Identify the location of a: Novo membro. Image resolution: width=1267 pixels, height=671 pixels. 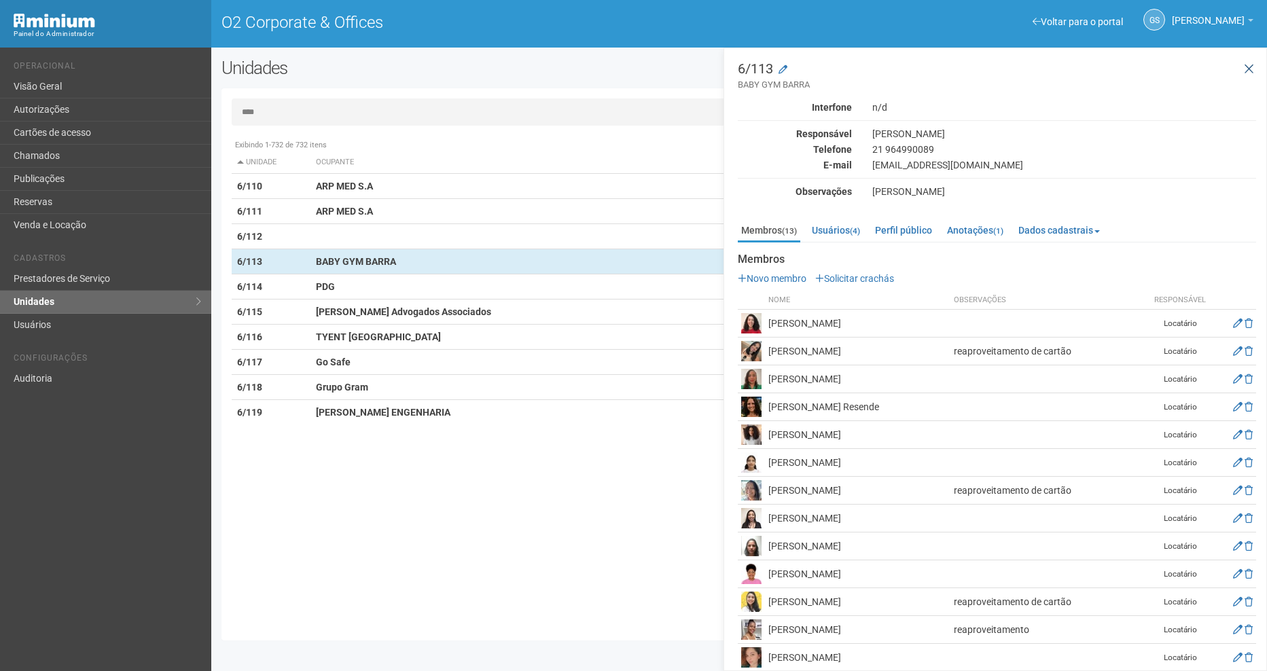
(771, 278).